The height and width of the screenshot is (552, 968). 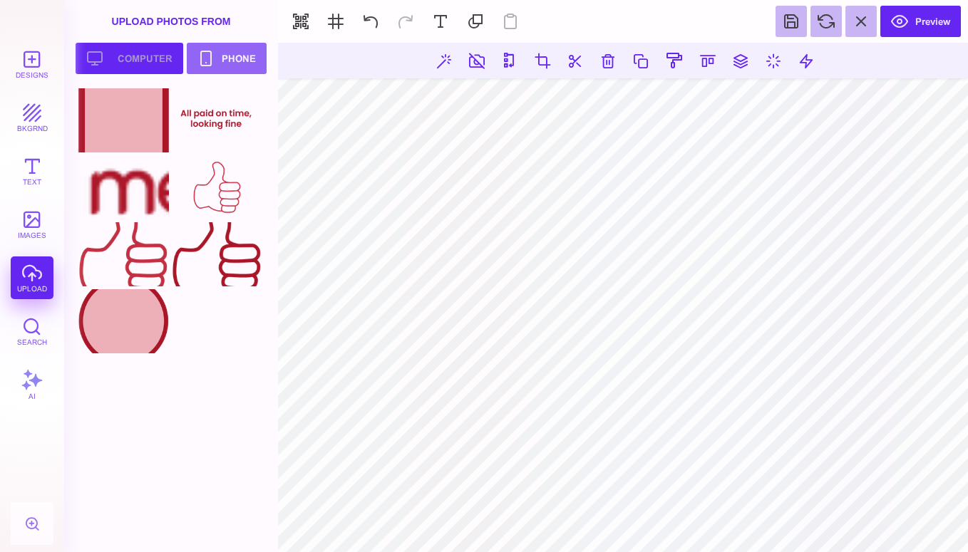 I want to click on button: Phone, so click(x=227, y=58).